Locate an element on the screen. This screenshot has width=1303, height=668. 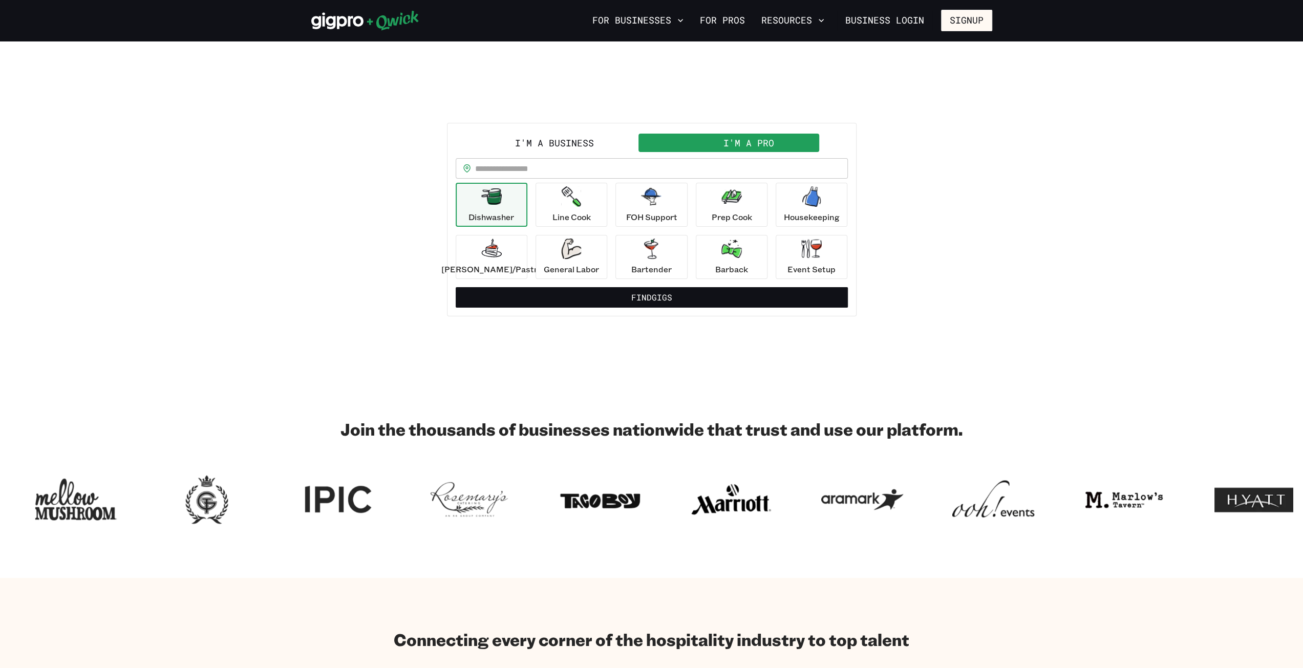
button: Signup is located at coordinates (967, 20).